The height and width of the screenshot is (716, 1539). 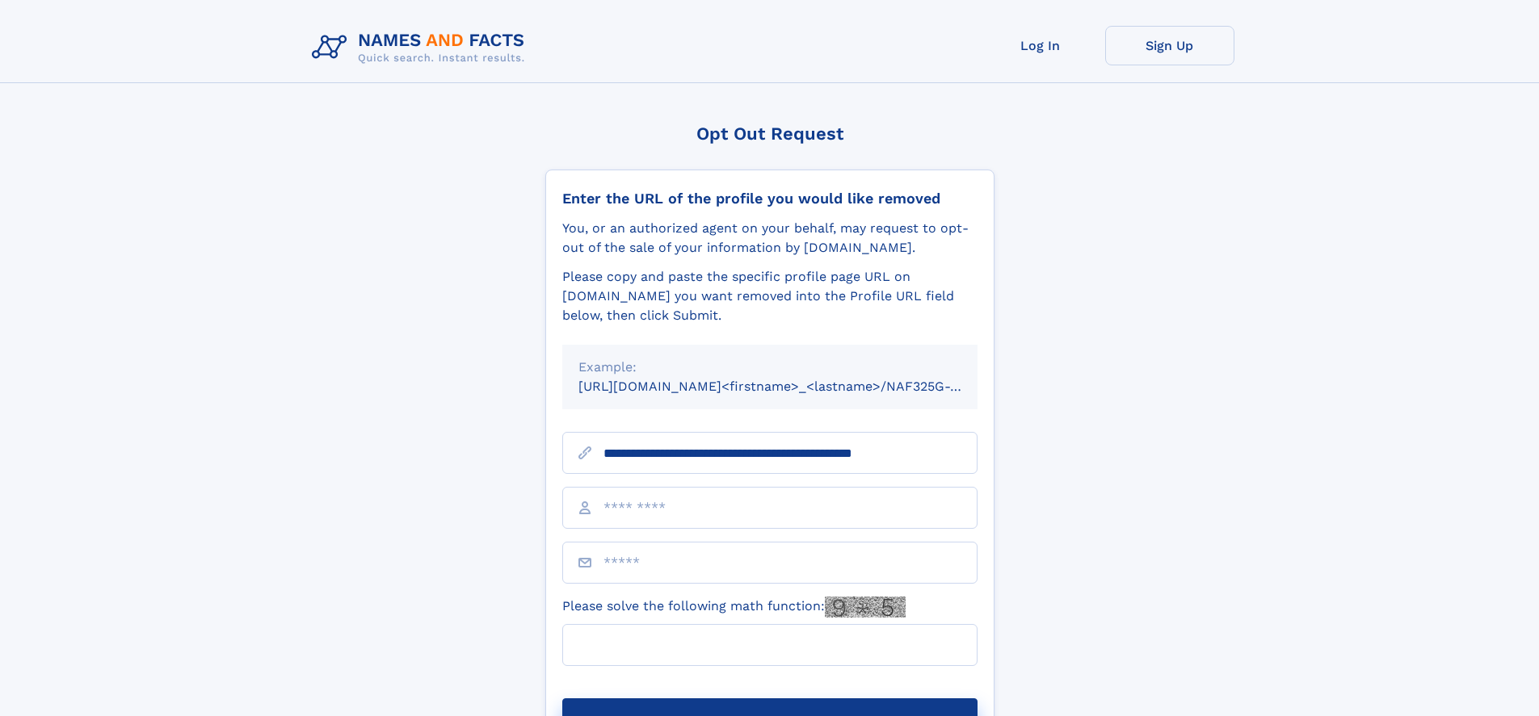 What do you see at coordinates (770, 199) in the screenshot?
I see `div: Enter the URL of the profile you would like removed` at bounding box center [770, 199].